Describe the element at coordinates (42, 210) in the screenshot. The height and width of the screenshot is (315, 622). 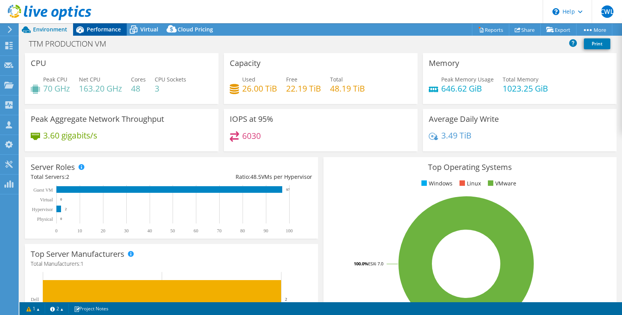
I see `text: Hypervisor` at that location.